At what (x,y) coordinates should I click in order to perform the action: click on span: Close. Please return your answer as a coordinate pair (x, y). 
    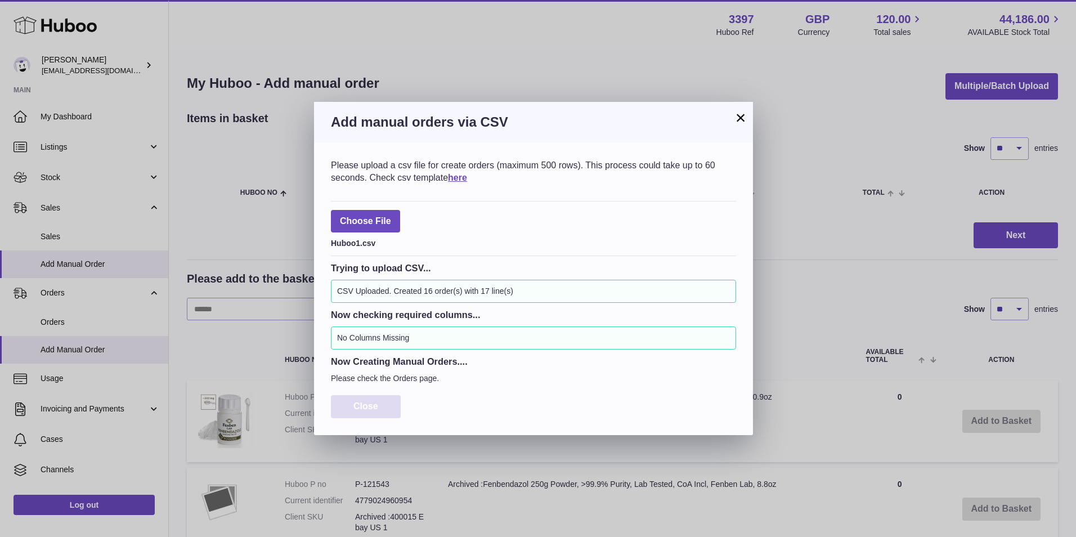
    Looking at the image, I should click on (366, 406).